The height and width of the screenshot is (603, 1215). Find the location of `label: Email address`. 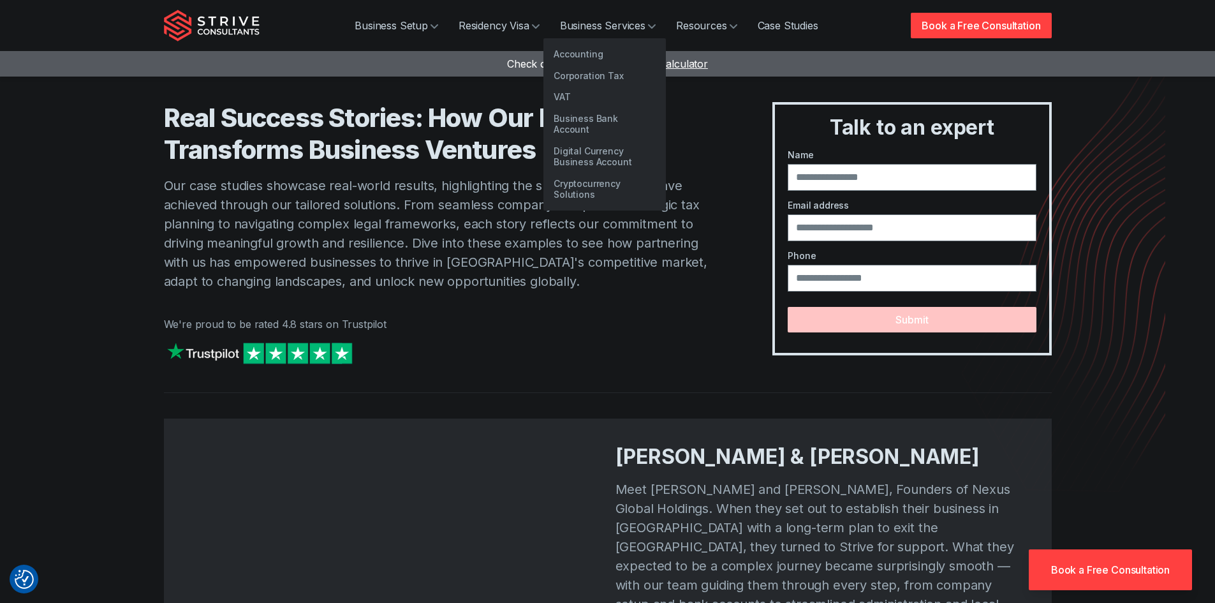

label: Email address is located at coordinates (912, 205).